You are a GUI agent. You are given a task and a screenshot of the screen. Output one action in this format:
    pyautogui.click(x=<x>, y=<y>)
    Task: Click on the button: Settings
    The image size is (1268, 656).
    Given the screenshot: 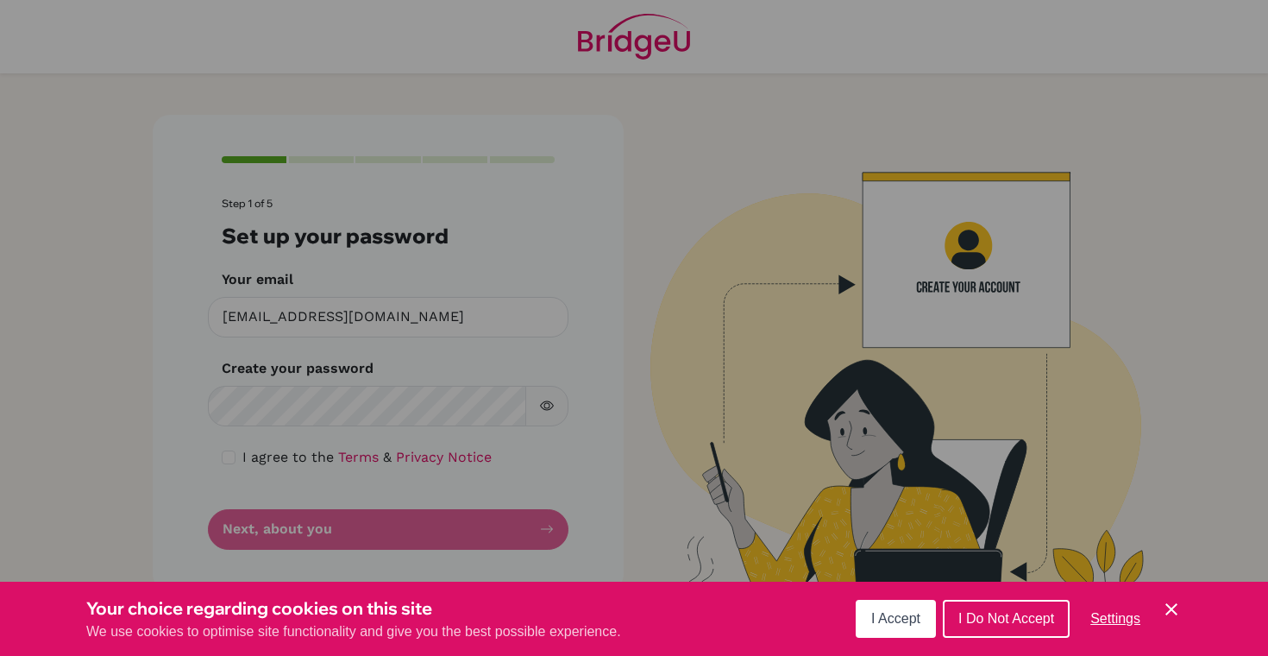 What is the action you would take?
    pyautogui.click(x=1116, y=619)
    